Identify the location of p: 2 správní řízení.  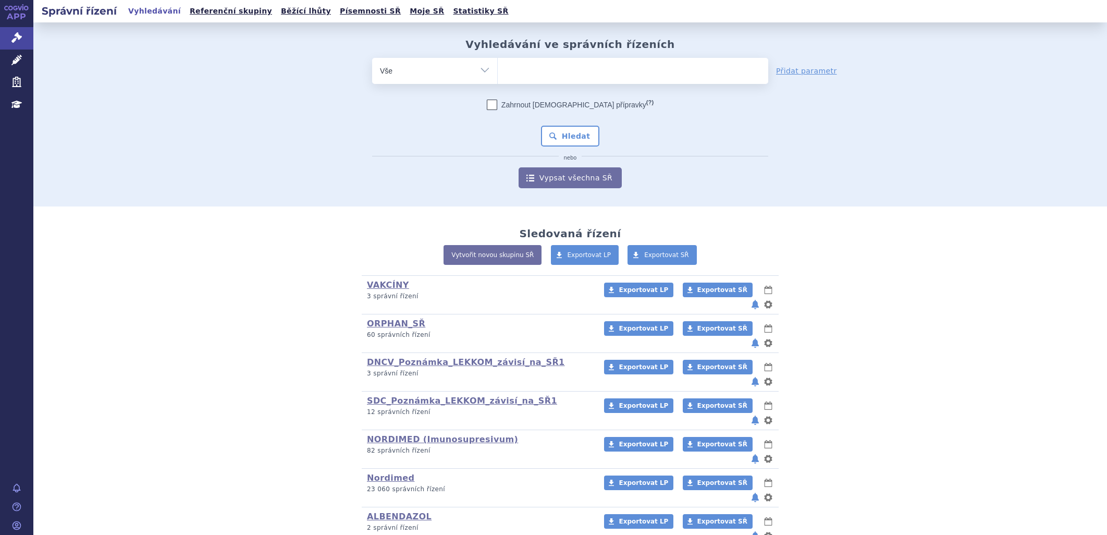
(479, 528).